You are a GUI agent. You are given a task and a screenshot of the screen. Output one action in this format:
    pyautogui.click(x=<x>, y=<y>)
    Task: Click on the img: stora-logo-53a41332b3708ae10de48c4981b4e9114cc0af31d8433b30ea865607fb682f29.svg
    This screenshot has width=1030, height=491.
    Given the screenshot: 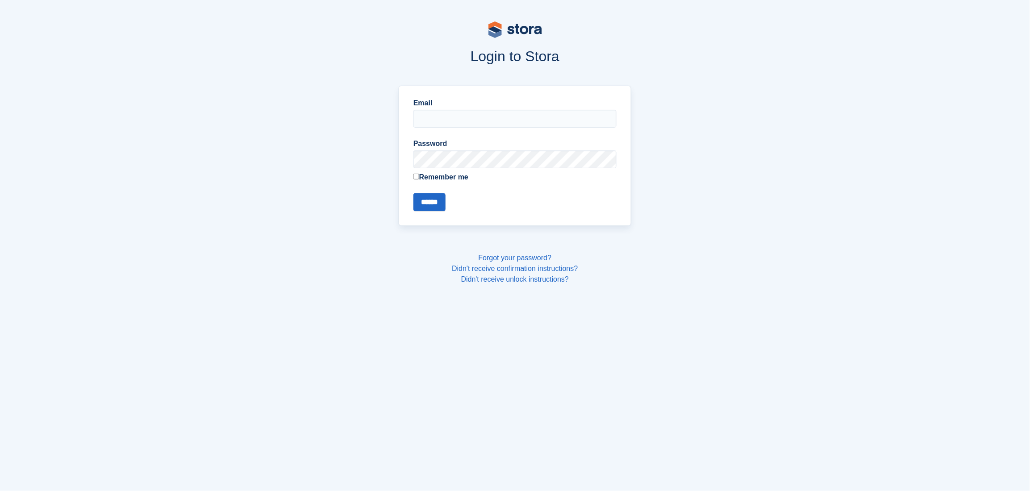 What is the action you would take?
    pyautogui.click(x=515, y=29)
    